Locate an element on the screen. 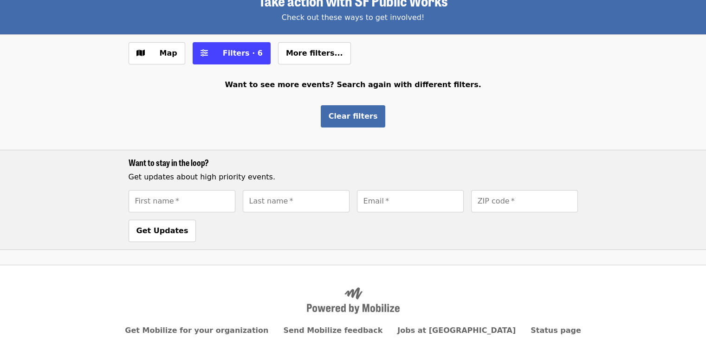 The height and width of the screenshot is (344, 706). span: Want to stay in the loop? is located at coordinates (168, 162).